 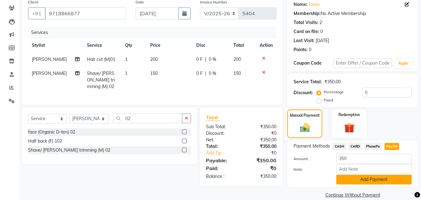 I want to click on div: Points:, so click(x=301, y=50).